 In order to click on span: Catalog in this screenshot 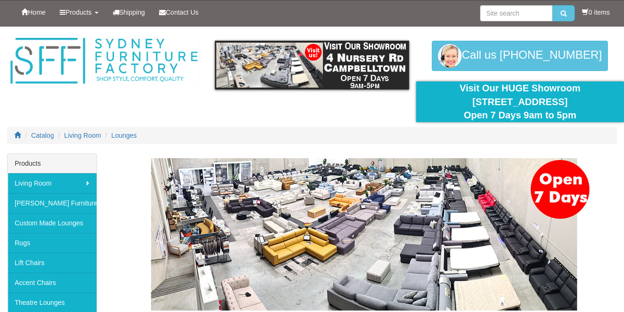, I will do `click(43, 135)`.